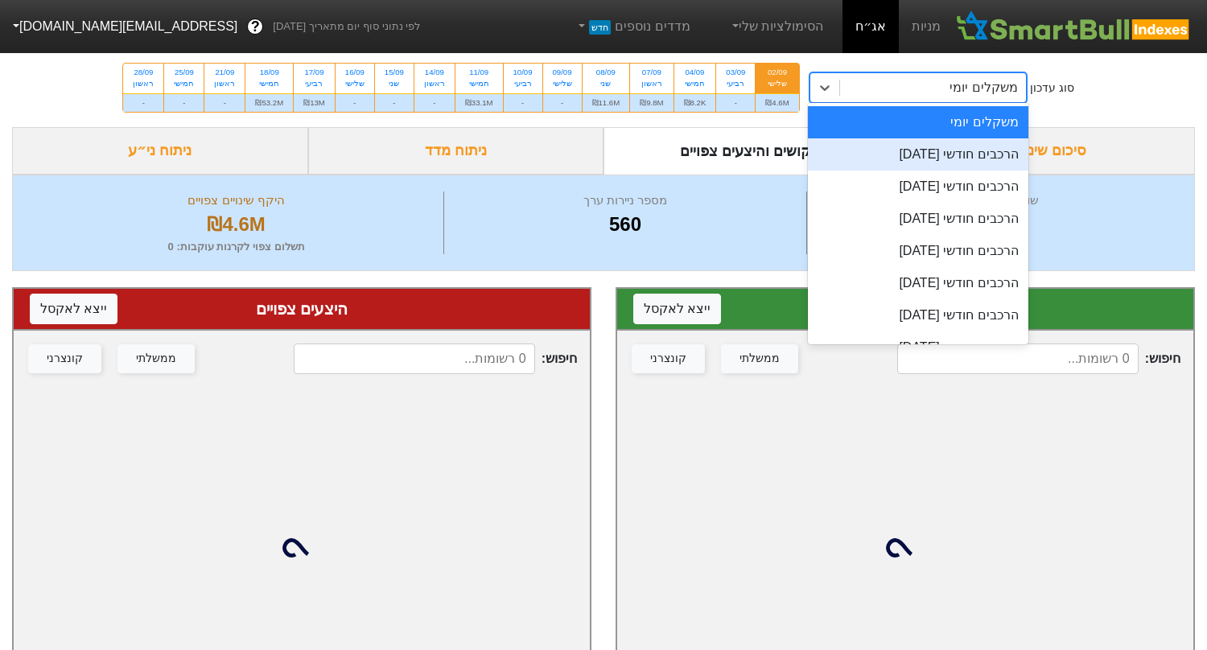 This screenshot has height=650, width=1207. I want to click on div: ₪13M, so click(314, 102).